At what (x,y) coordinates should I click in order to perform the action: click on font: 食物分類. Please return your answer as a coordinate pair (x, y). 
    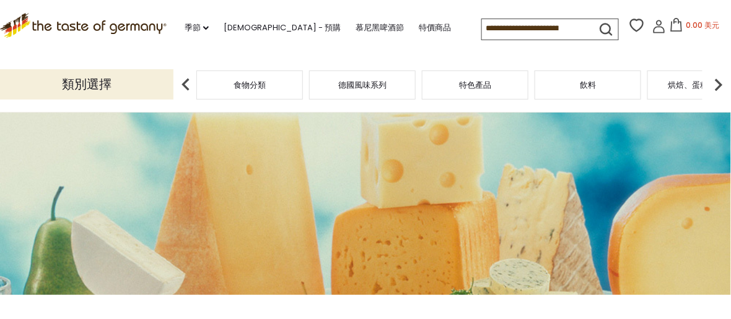
    Looking at the image, I should click on (250, 85).